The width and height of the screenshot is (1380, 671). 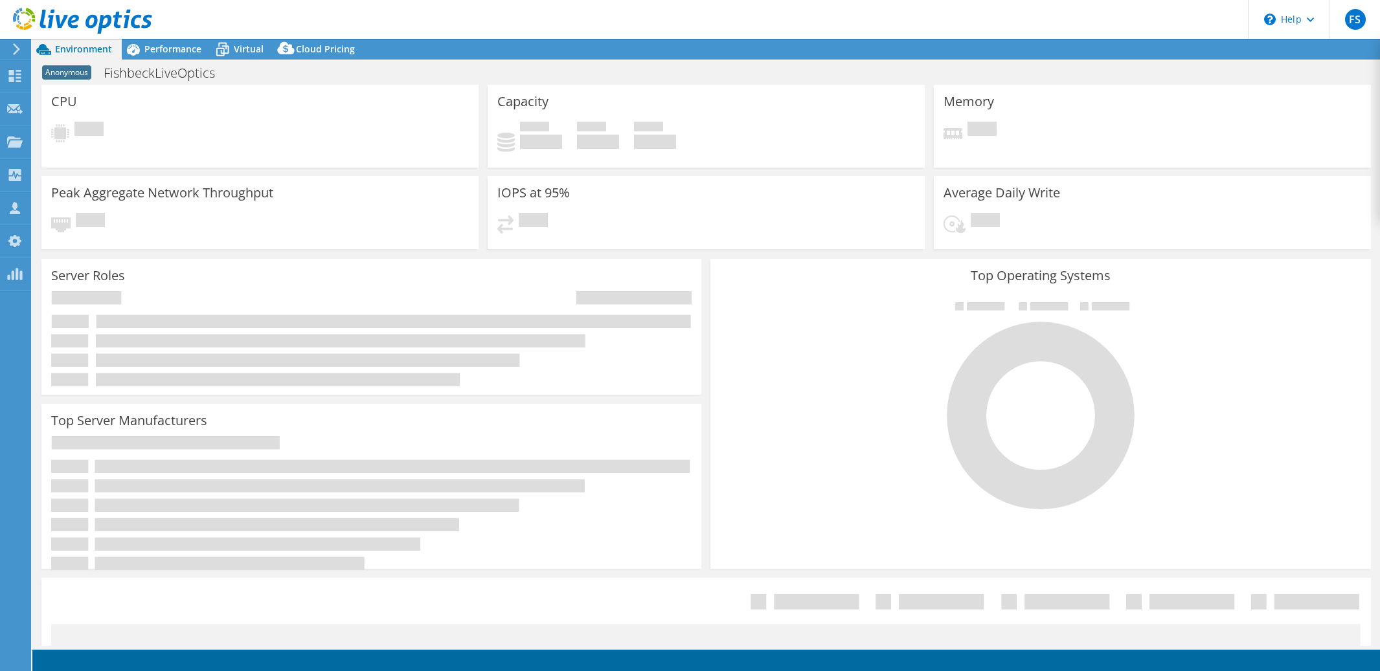 What do you see at coordinates (249, 49) in the screenshot?
I see `span: Virtual` at bounding box center [249, 49].